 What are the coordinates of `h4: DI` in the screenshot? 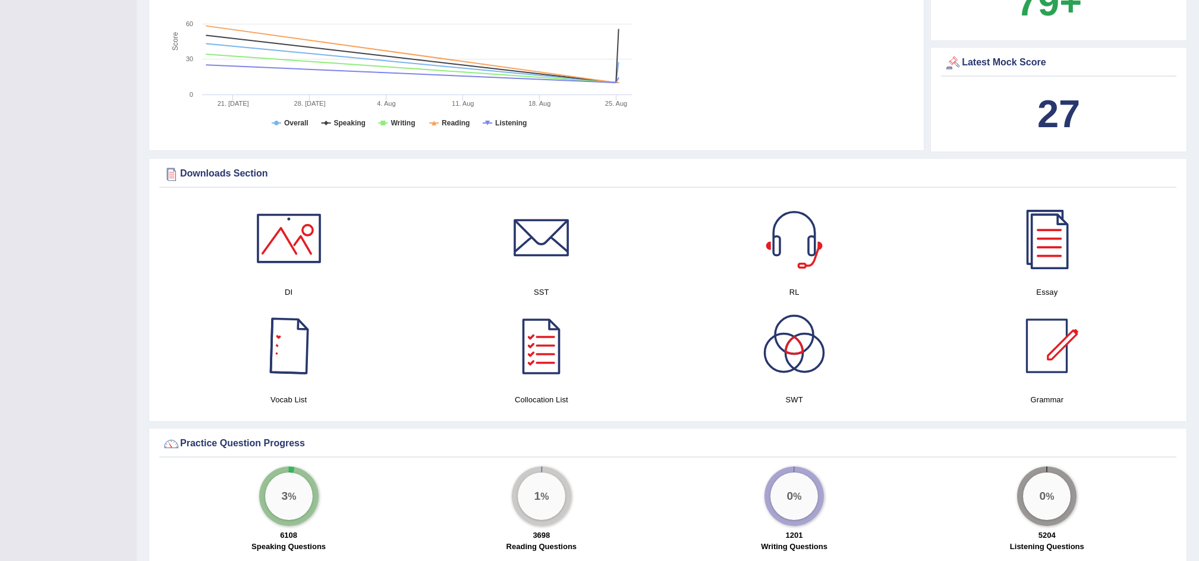 It's located at (288, 292).